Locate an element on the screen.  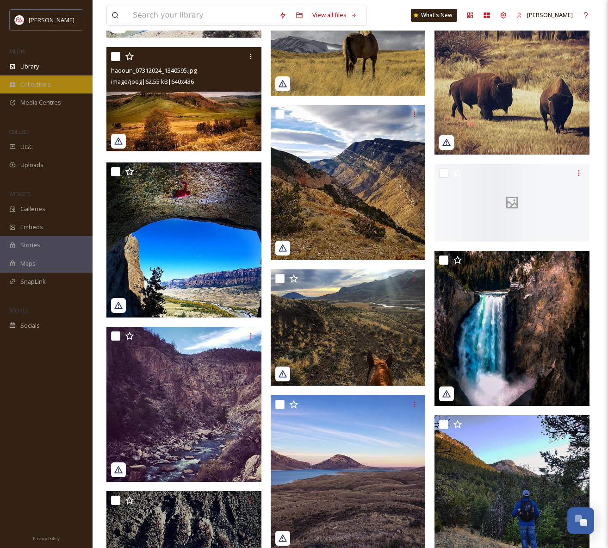
img: haooun_07312024_1340587.jpg is located at coordinates (512, 328).